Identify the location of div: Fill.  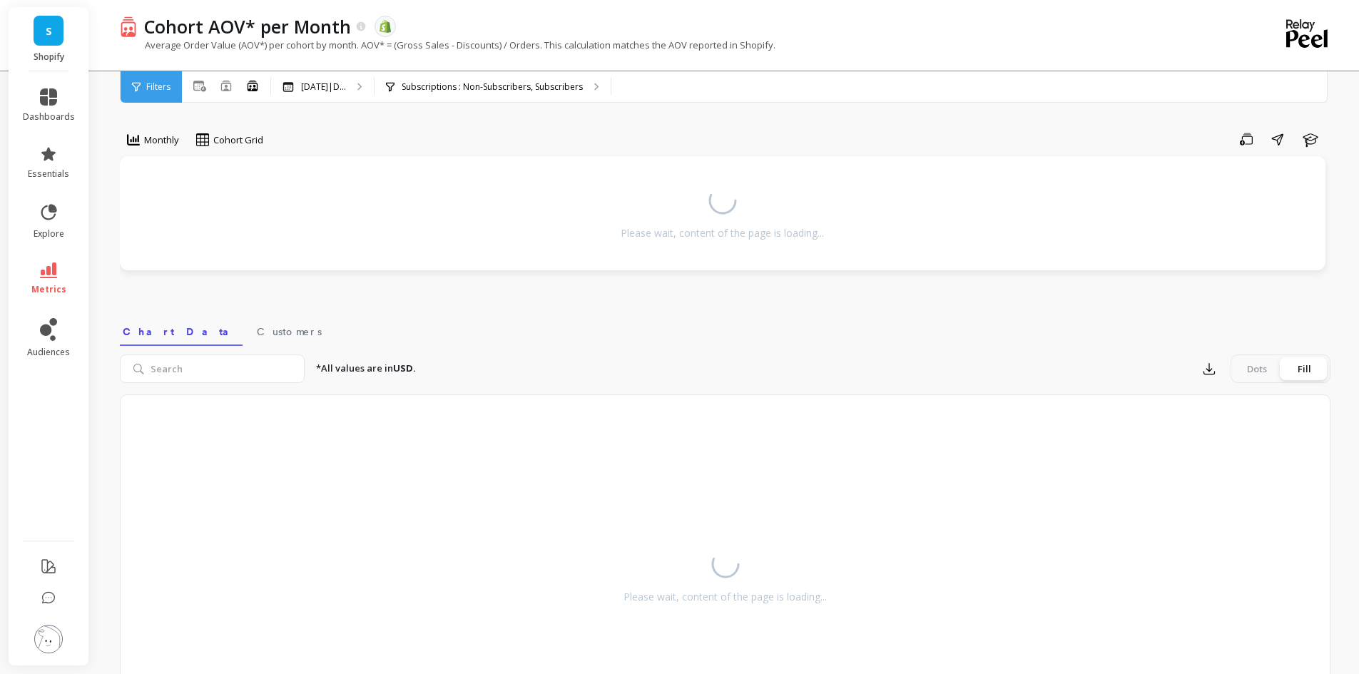
(1304, 369).